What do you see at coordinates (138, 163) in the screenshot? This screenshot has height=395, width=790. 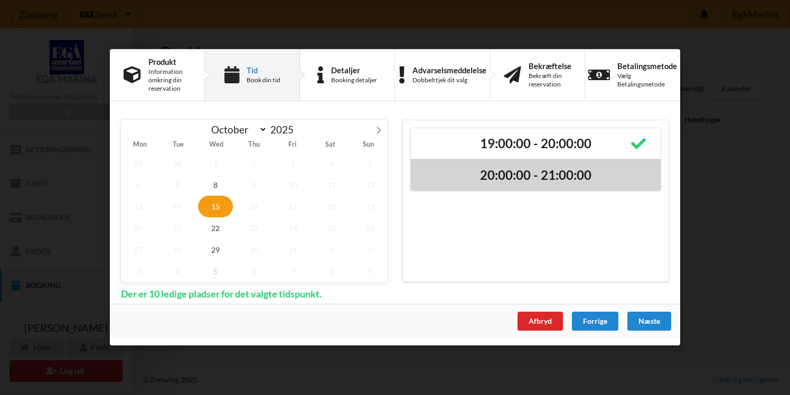 I see `span: September 29, 2025` at bounding box center [138, 163].